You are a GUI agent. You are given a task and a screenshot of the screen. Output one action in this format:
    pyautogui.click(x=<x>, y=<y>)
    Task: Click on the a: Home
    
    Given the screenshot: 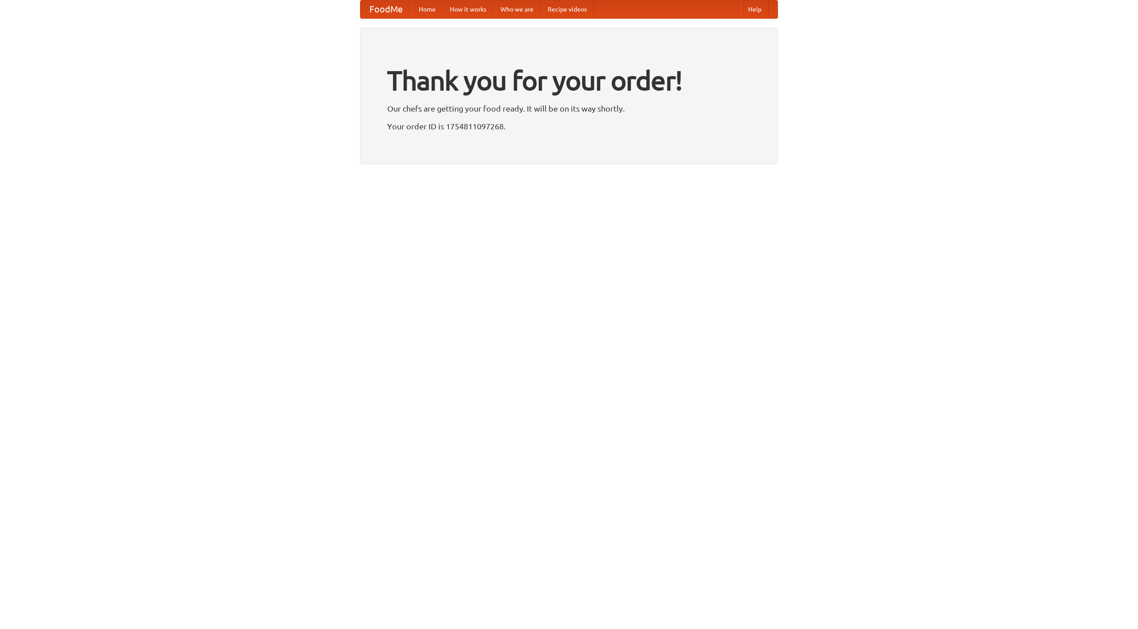 What is the action you would take?
    pyautogui.click(x=427, y=9)
    